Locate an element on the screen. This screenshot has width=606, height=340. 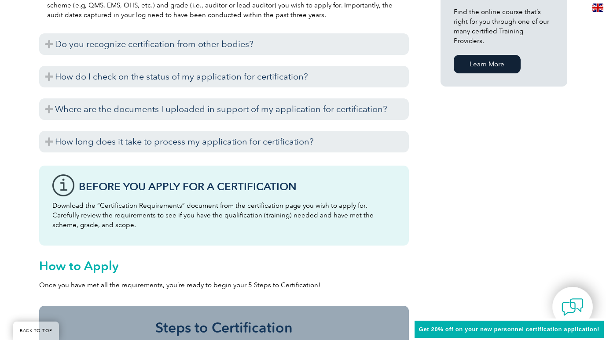
p: Download the “Certification Requirements” document from the certification page you wish to apply ... is located at coordinates (224, 216).